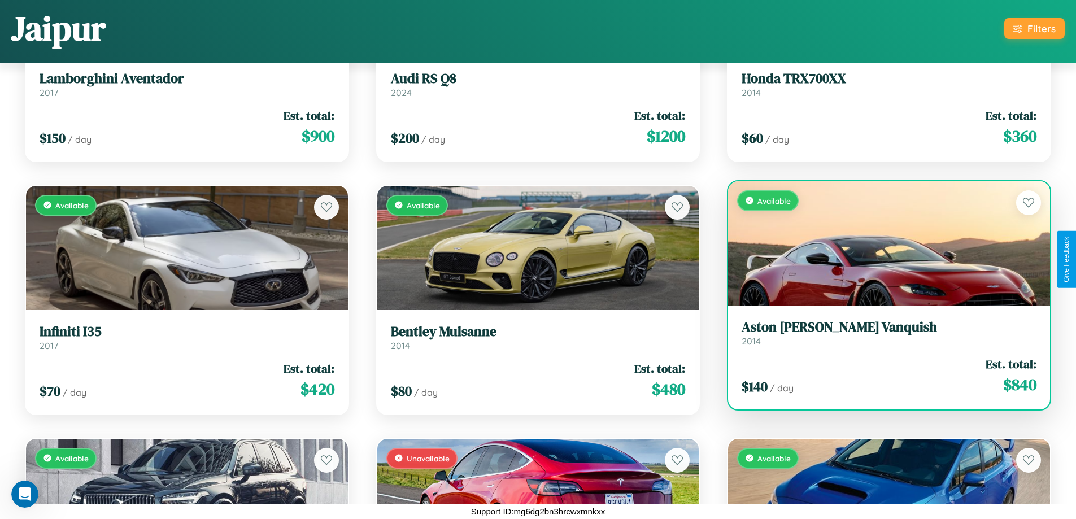 The width and height of the screenshot is (1076, 519). What do you see at coordinates (318, 136) in the screenshot?
I see `span: $ 900` at bounding box center [318, 136].